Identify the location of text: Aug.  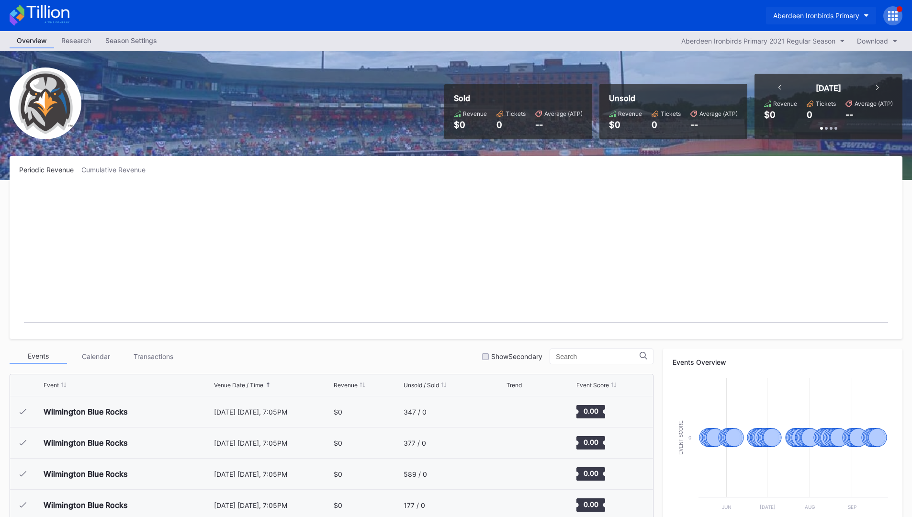
(809, 507).